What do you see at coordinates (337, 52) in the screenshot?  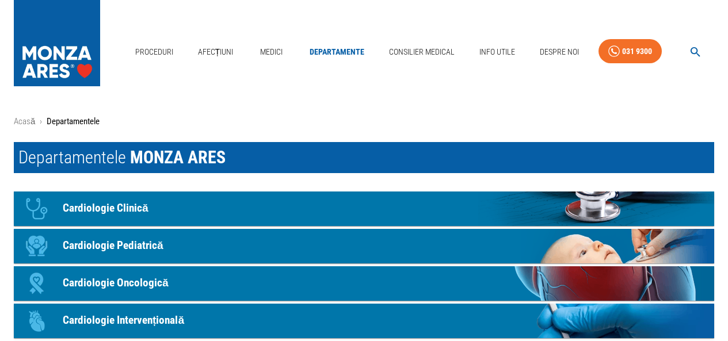 I see `a: Departamente` at bounding box center [337, 52].